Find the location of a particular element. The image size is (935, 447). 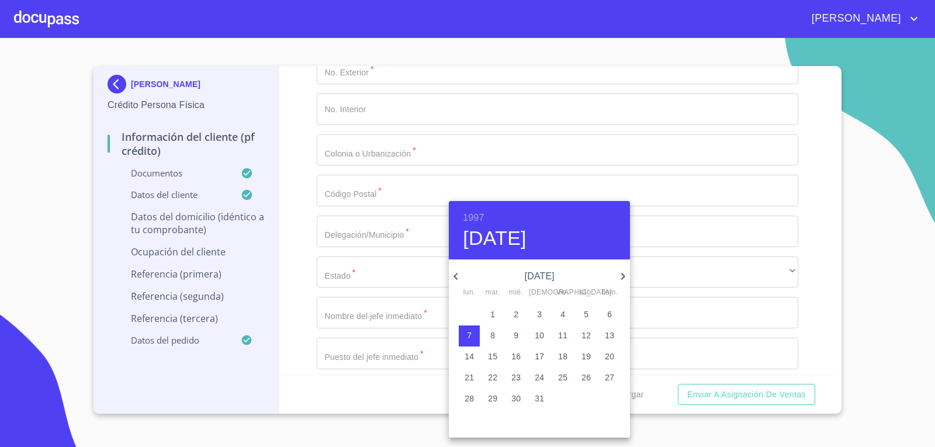

span: vie. is located at coordinates (562, 293).